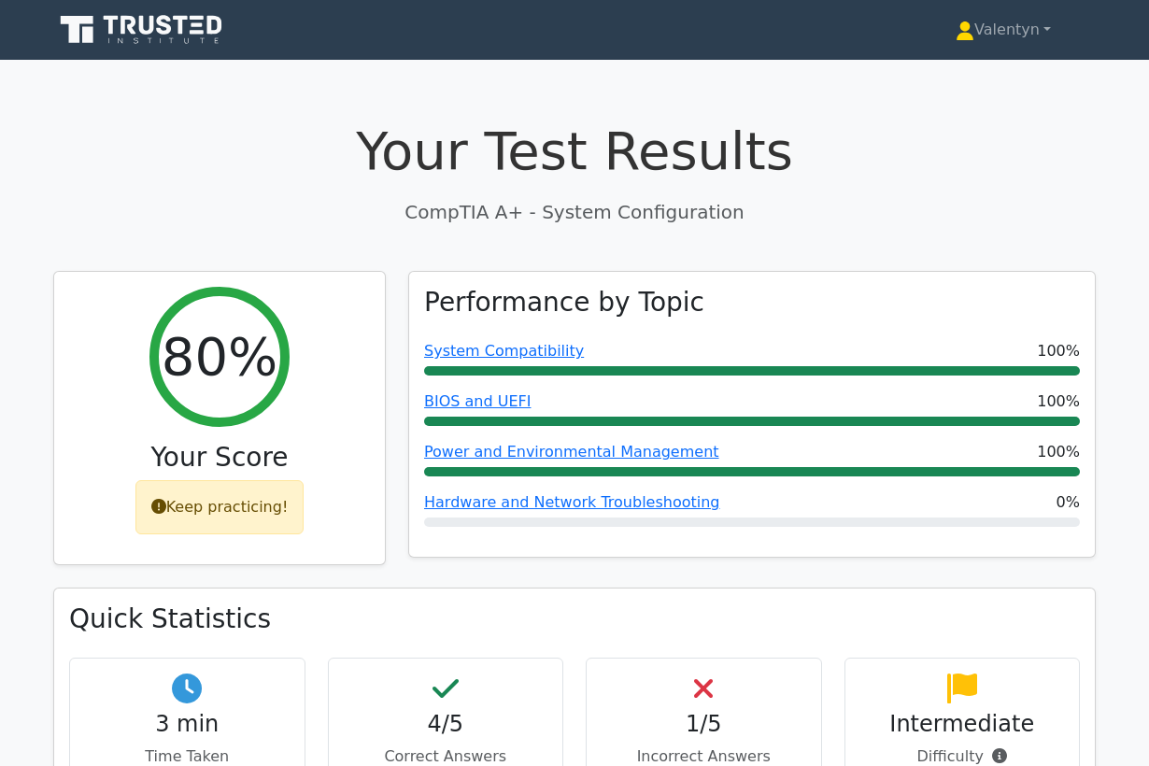 This screenshot has height=766, width=1149. What do you see at coordinates (574, 150) in the screenshot?
I see `h1: Your Test Results` at bounding box center [574, 150].